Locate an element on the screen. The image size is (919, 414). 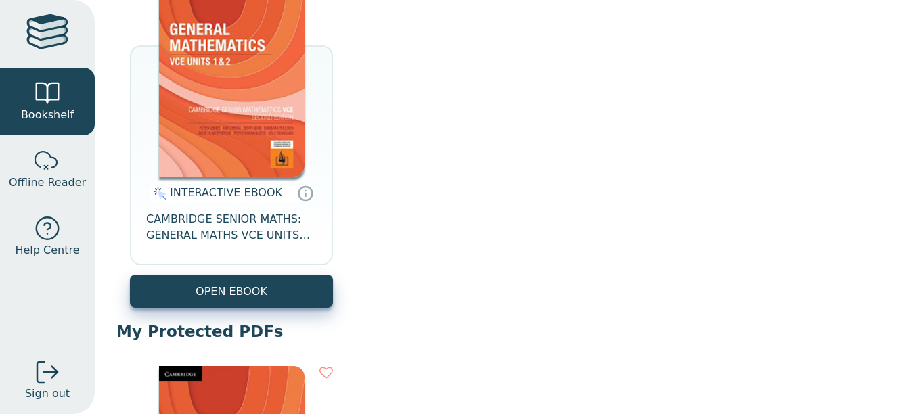
button: OPEN EBOOK is located at coordinates (231, 291).